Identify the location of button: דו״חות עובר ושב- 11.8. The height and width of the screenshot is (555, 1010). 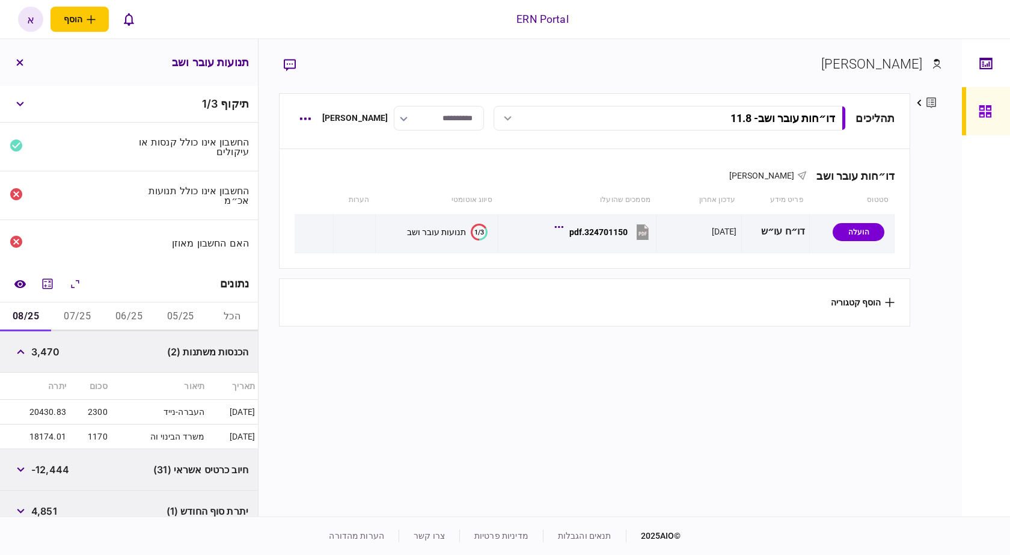
(670, 118).